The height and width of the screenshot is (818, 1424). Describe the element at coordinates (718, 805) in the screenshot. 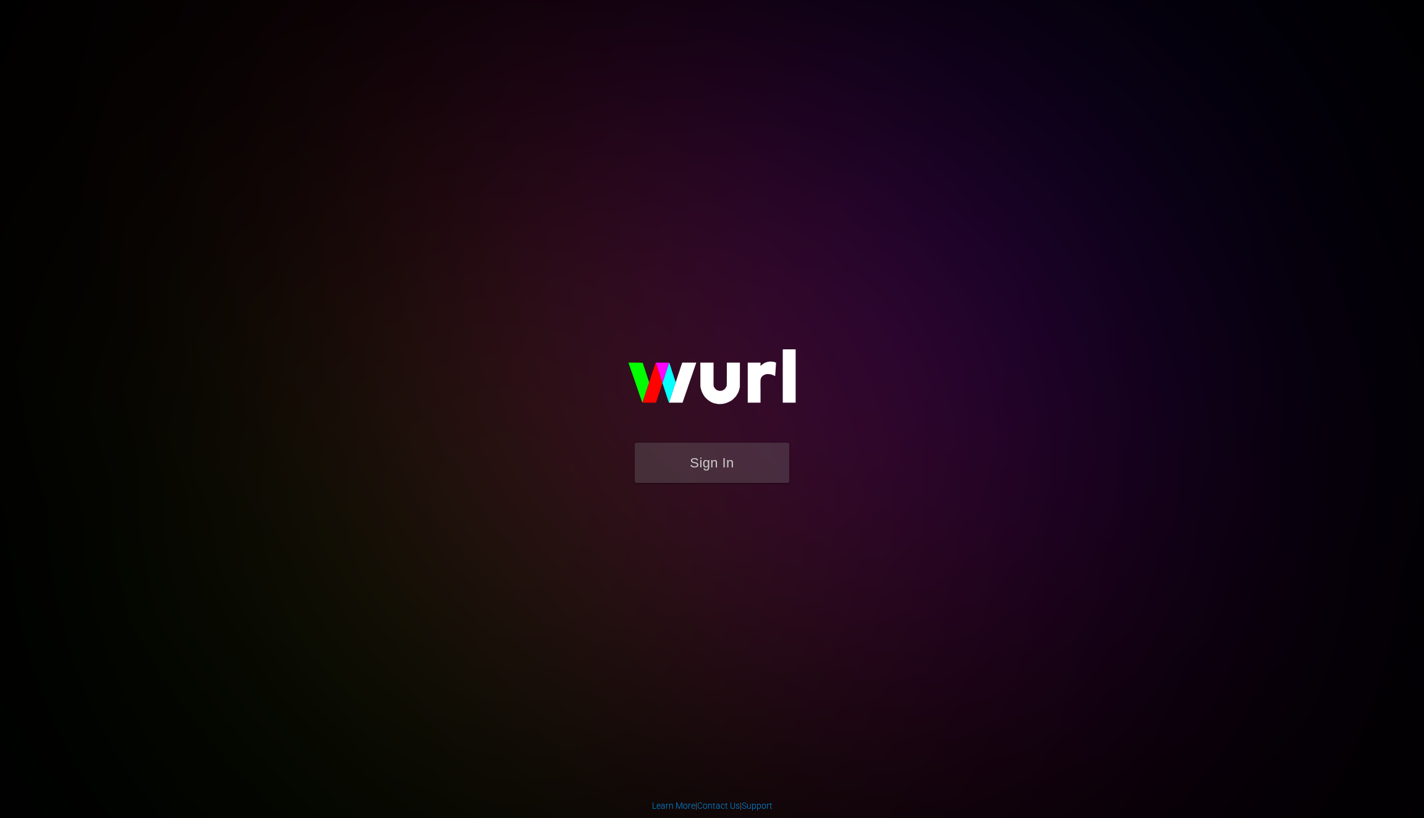

I see `a: Contact Us` at that location.